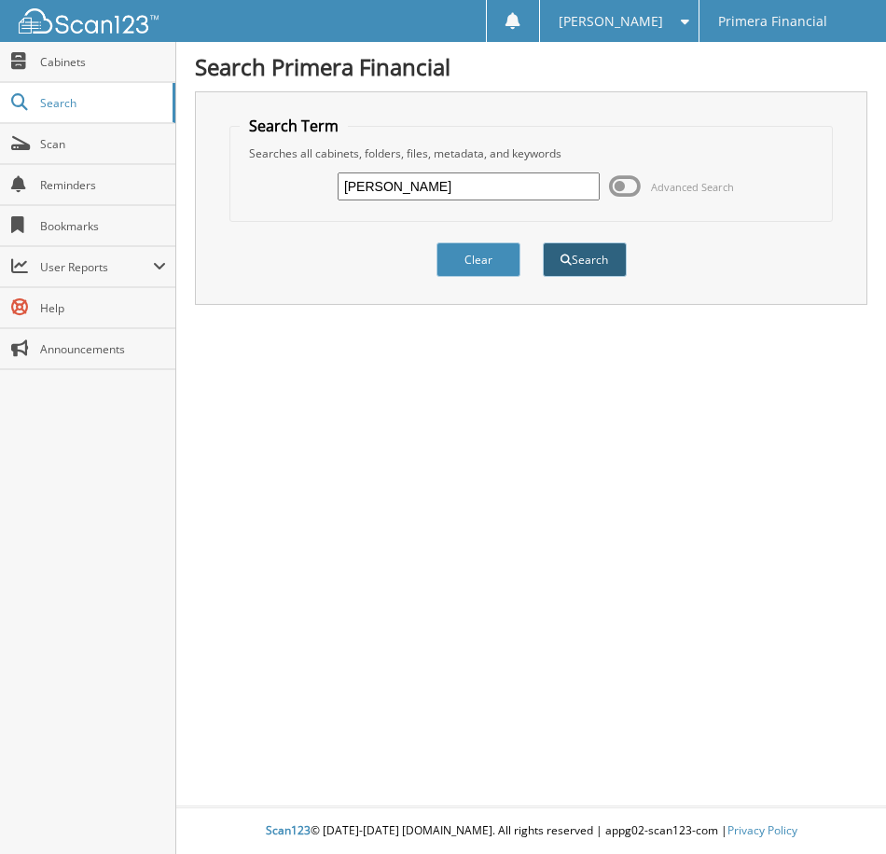 The width and height of the screenshot is (886, 854). Describe the element at coordinates (478, 259) in the screenshot. I see `button: Clear` at that location.